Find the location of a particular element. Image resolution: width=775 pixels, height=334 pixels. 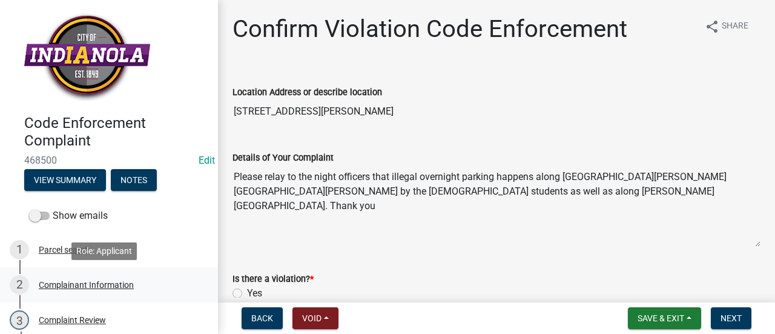

label: Location Address or describe location is located at coordinates (307, 93).